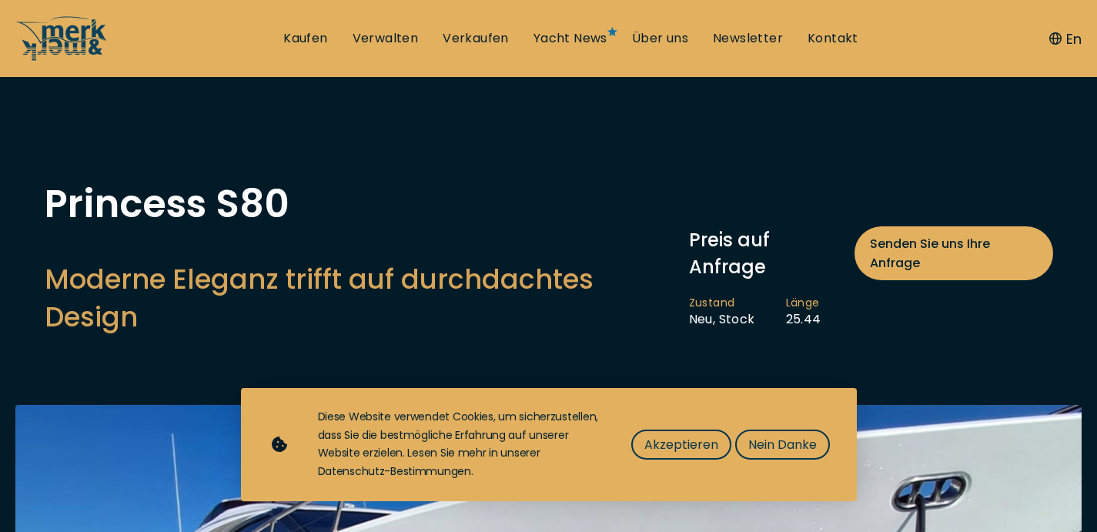 The image size is (1097, 532). What do you see at coordinates (359, 298) in the screenshot?
I see `h2: Moderne Eleganz trifft auf durchdachtes Design` at bounding box center [359, 298].